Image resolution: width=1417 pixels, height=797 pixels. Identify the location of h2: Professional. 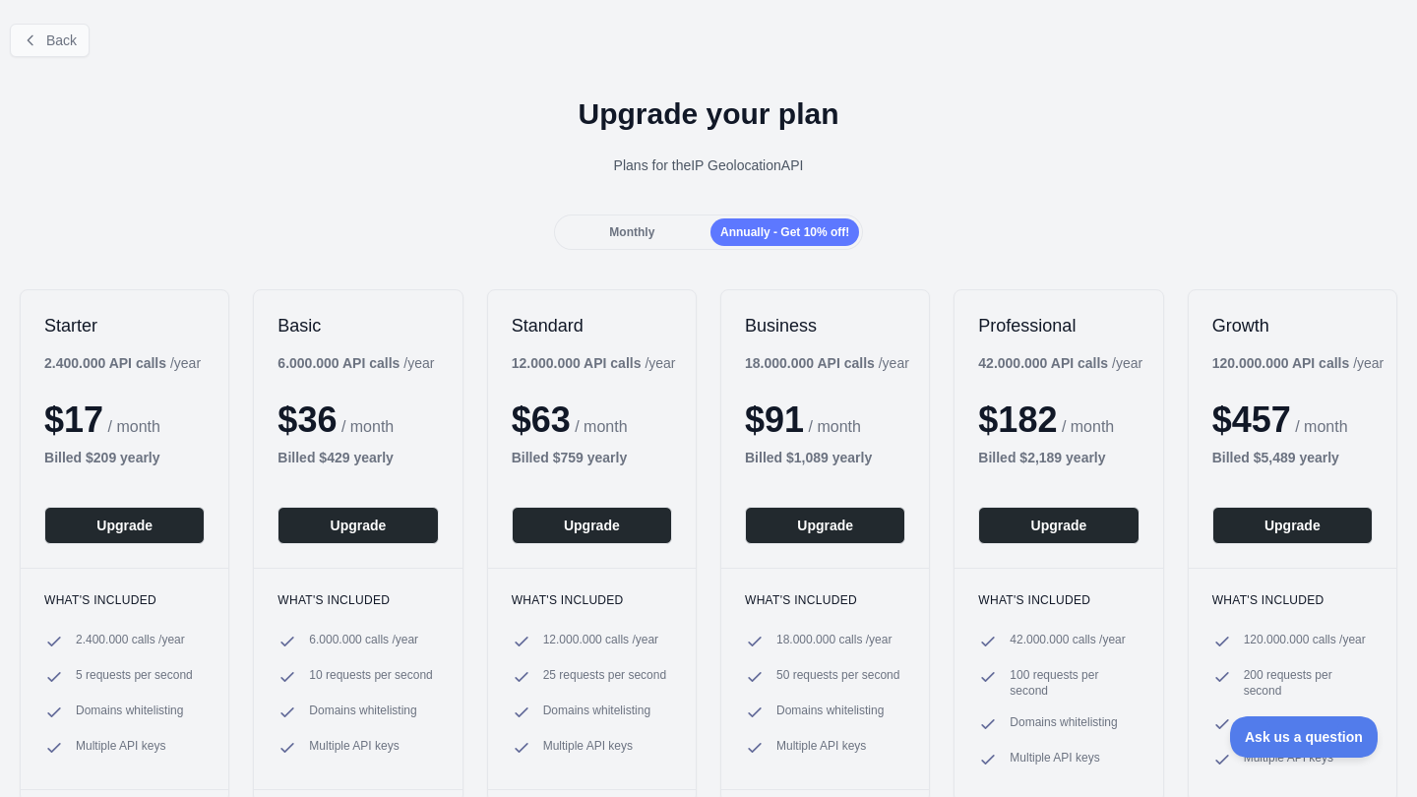
(1058, 326).